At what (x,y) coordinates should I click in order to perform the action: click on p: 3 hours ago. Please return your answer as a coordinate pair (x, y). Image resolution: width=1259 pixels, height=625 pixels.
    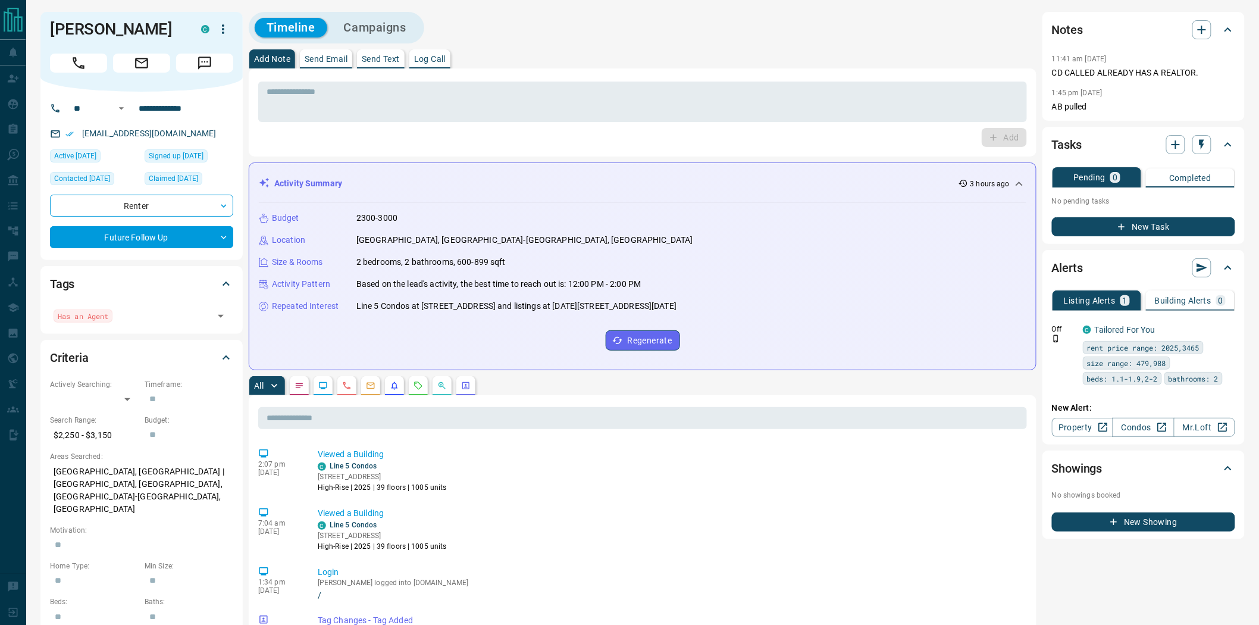
    Looking at the image, I should click on (990, 184).